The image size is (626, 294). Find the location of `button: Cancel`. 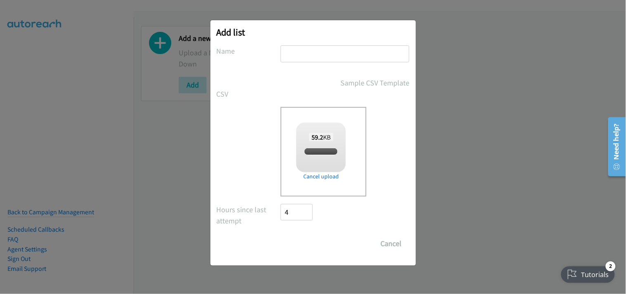

button: Cancel is located at coordinates (391, 243).